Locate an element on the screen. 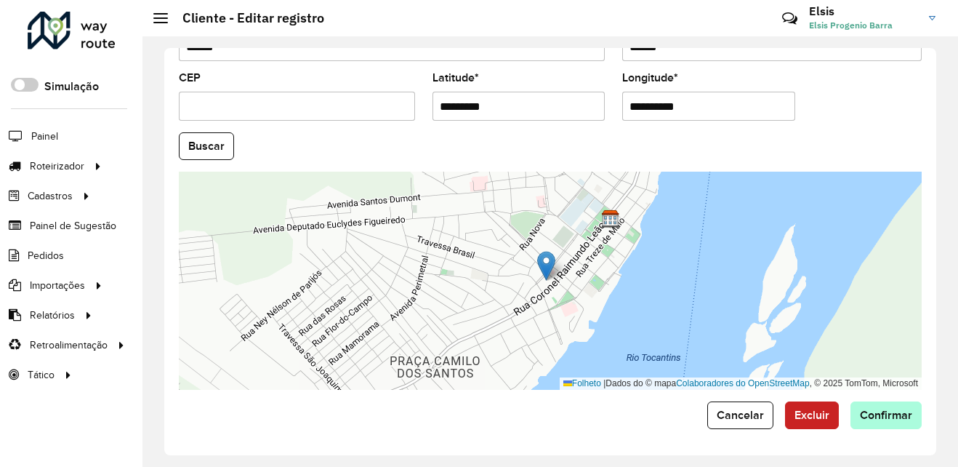 The image size is (958, 467). span: Confirmar is located at coordinates (886, 414).